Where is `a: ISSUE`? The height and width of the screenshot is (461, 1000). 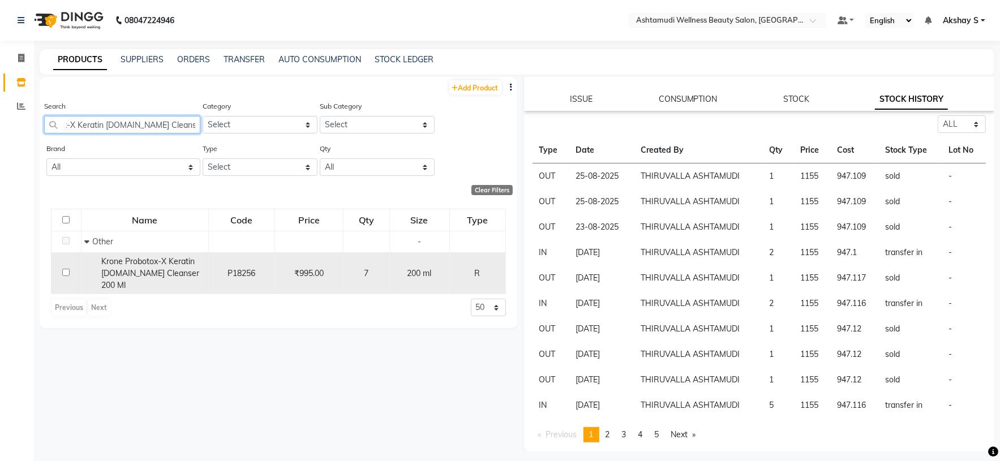
a: ISSUE is located at coordinates (582, 99).